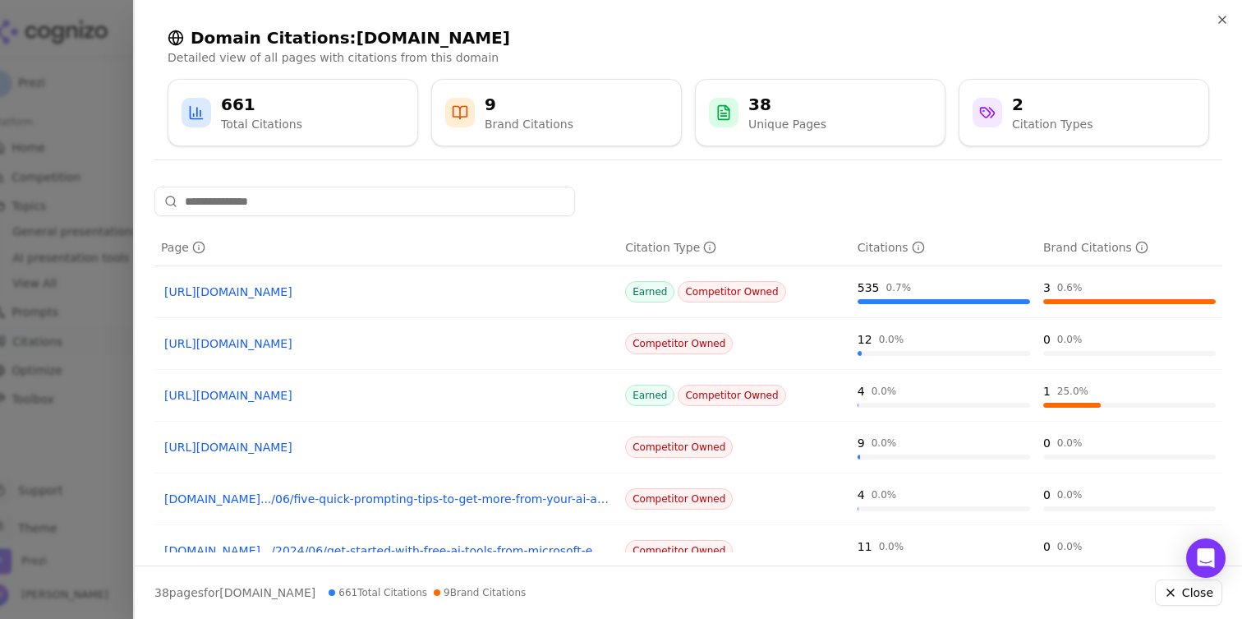 Image resolution: width=1242 pixels, height=619 pixels. I want to click on div: Total Citations, so click(261, 124).